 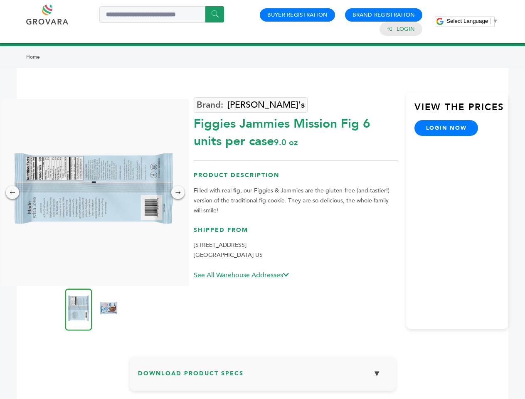 I want to click on span: Select Language, so click(x=467, y=21).